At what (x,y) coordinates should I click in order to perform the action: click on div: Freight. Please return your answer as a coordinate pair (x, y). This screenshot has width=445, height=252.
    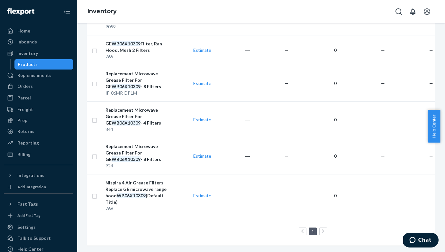
    Looking at the image, I should click on (25, 109).